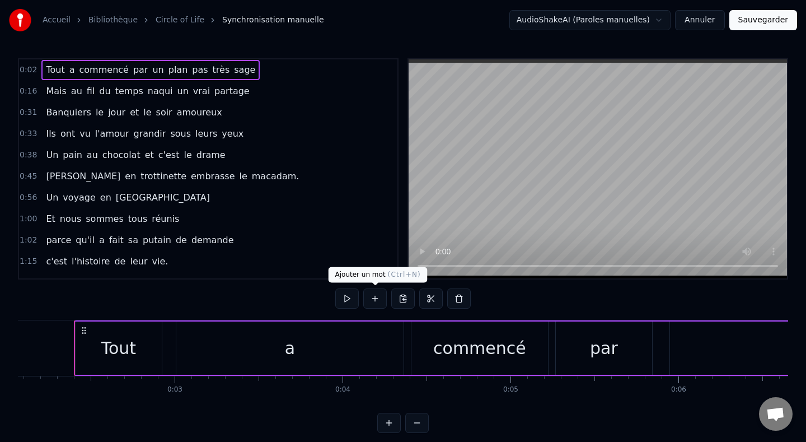 Image resolution: width=806 pixels, height=442 pixels. I want to click on span: l'amour, so click(112, 133).